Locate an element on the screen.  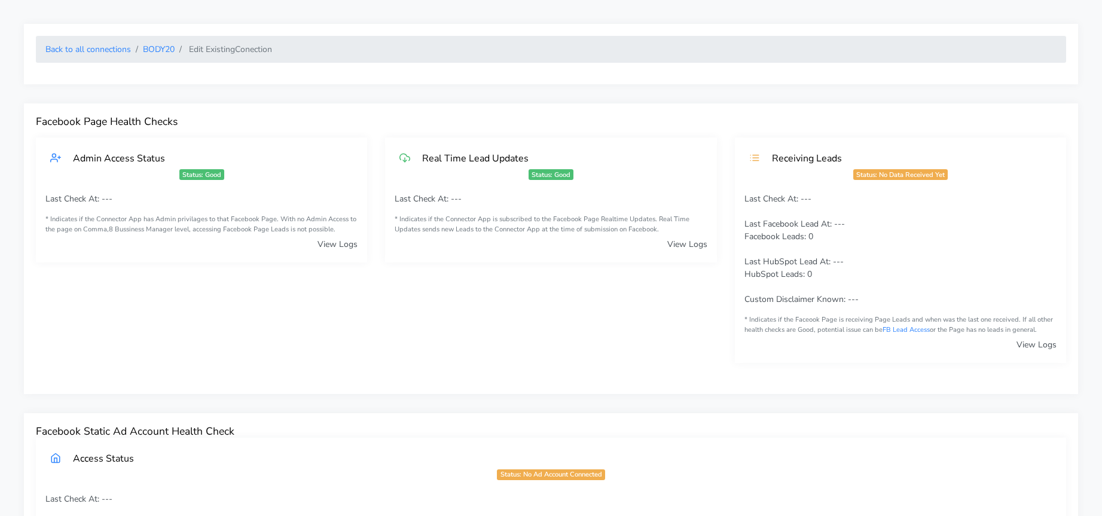
span: Last HubSpot Lead At: --- is located at coordinates (794, 261).